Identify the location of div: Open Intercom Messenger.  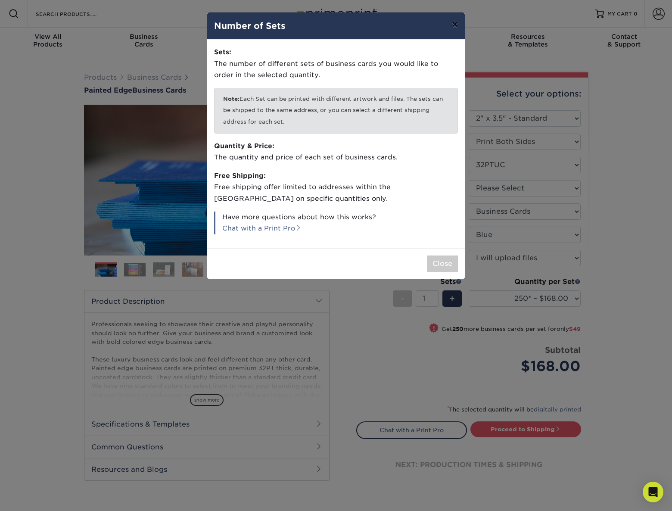
(653, 492).